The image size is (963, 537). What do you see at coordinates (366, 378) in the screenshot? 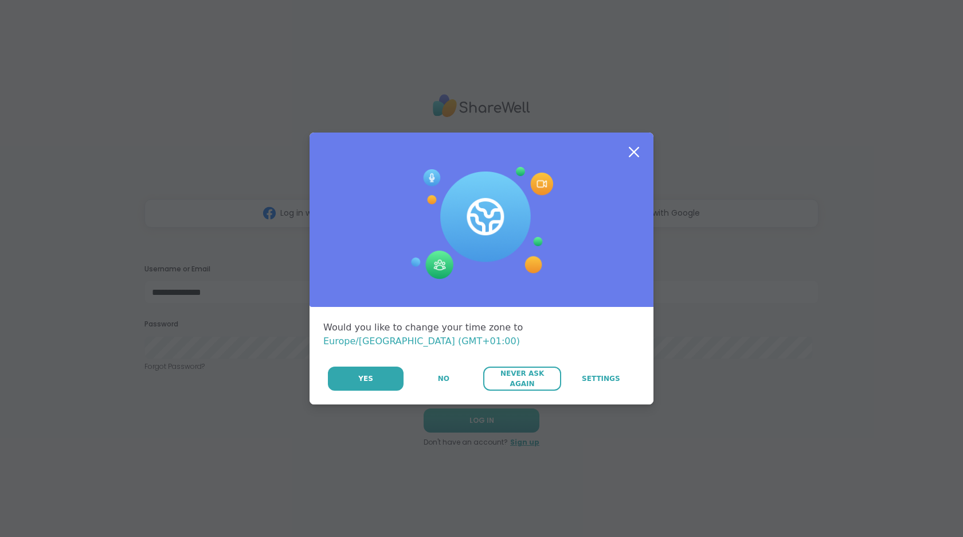
I see `span: Yes` at bounding box center [366, 378].